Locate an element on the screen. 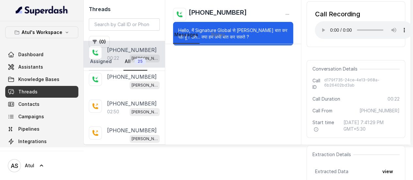  a: API Settings is located at coordinates (42, 154).